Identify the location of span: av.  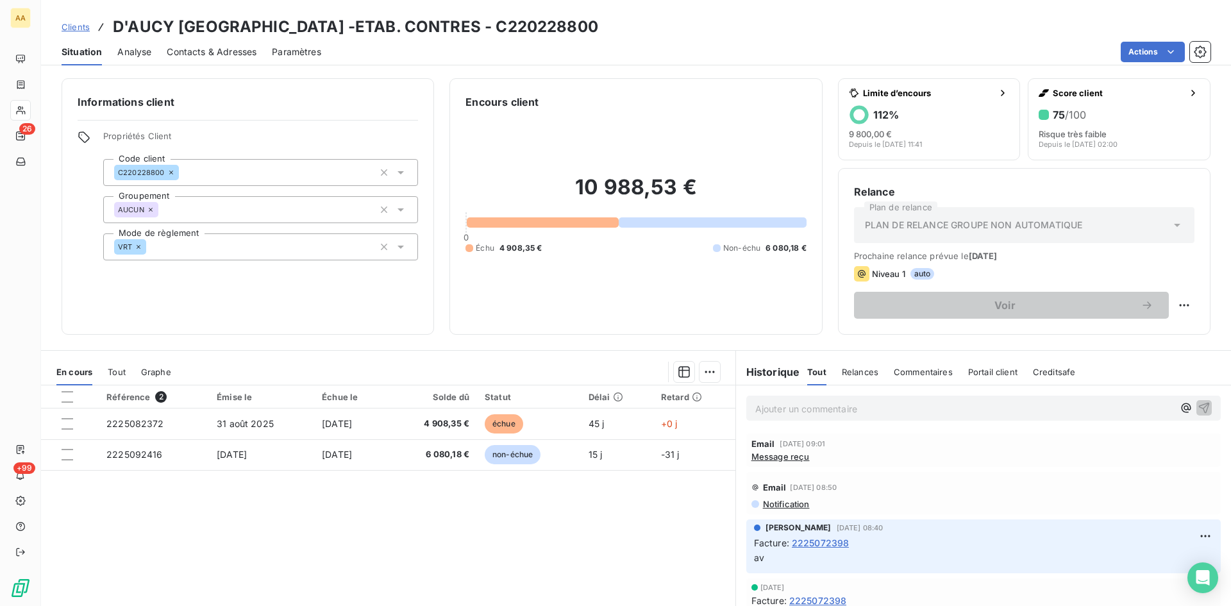
(759, 557).